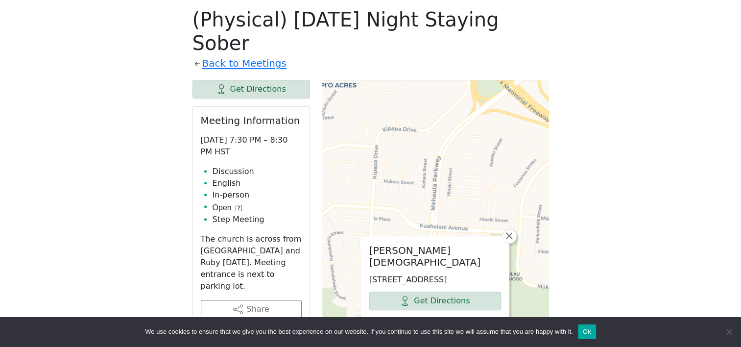  Describe the element at coordinates (257, 171) in the screenshot. I see `li: Discussion` at that location.